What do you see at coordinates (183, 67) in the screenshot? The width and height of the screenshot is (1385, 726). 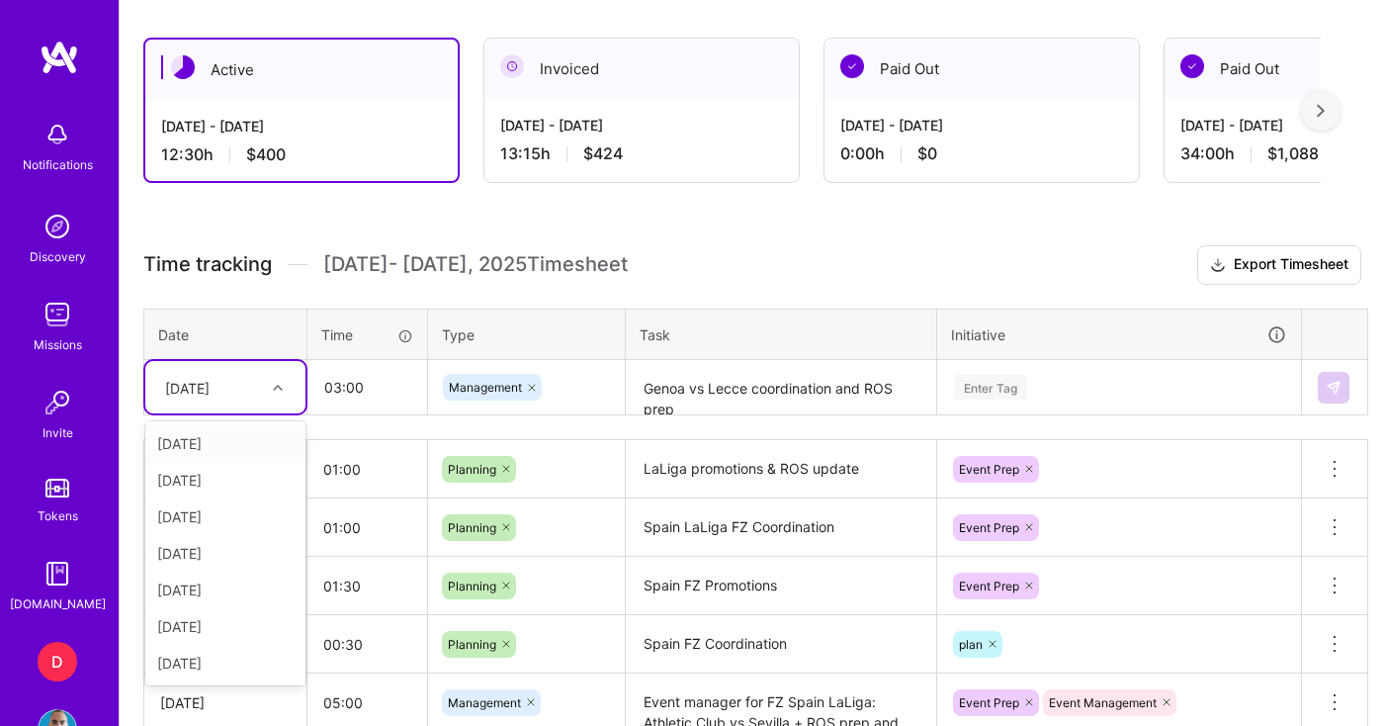 I see `img: Active` at bounding box center [183, 67].